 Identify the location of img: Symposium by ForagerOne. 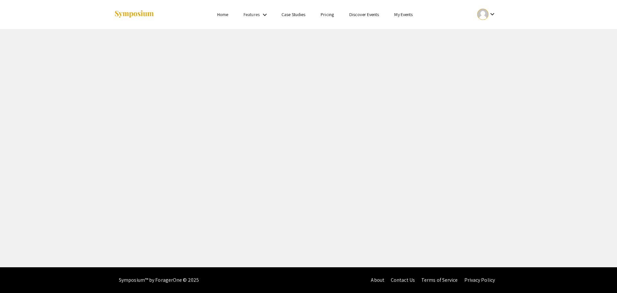
(134, 14).